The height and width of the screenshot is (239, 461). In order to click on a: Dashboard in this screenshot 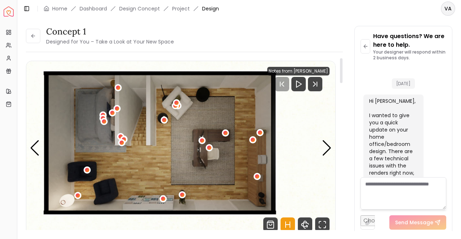, I will do `click(93, 9)`.